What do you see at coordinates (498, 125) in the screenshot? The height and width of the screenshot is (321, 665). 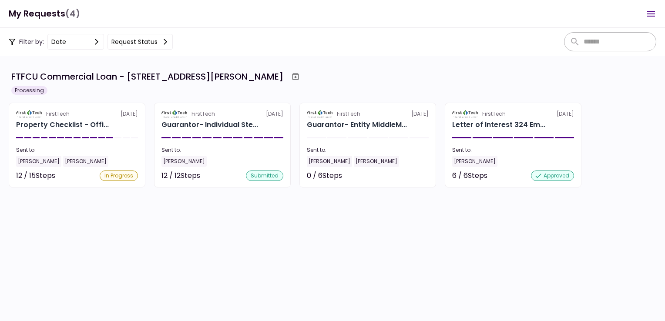 I see `div: Letter of Interest 324 Emerson Blvd High Ridge MO` at bounding box center [498, 125].